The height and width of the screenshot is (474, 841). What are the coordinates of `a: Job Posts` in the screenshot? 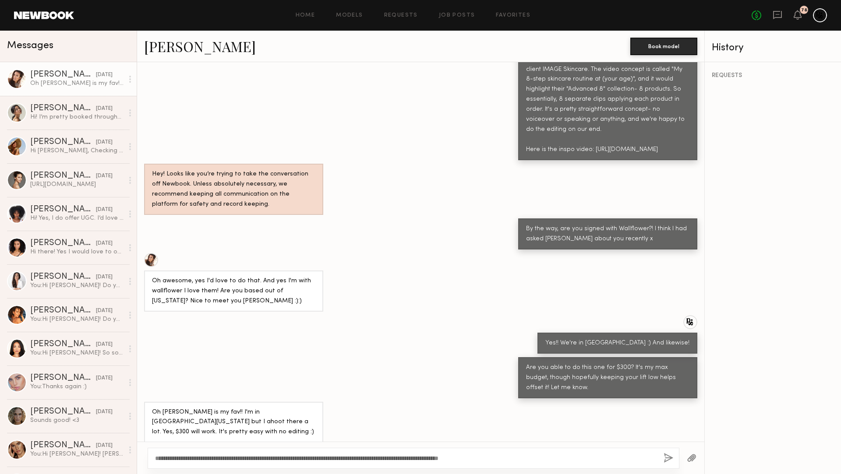 It's located at (457, 15).